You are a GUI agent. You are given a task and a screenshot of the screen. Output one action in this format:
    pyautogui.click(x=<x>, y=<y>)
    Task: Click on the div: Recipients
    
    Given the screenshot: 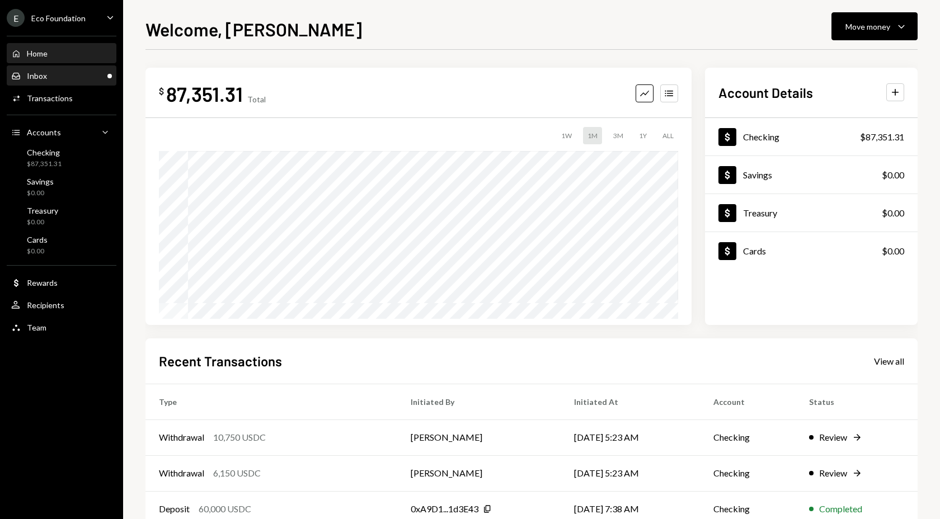 What is the action you would take?
    pyautogui.click(x=45, y=305)
    